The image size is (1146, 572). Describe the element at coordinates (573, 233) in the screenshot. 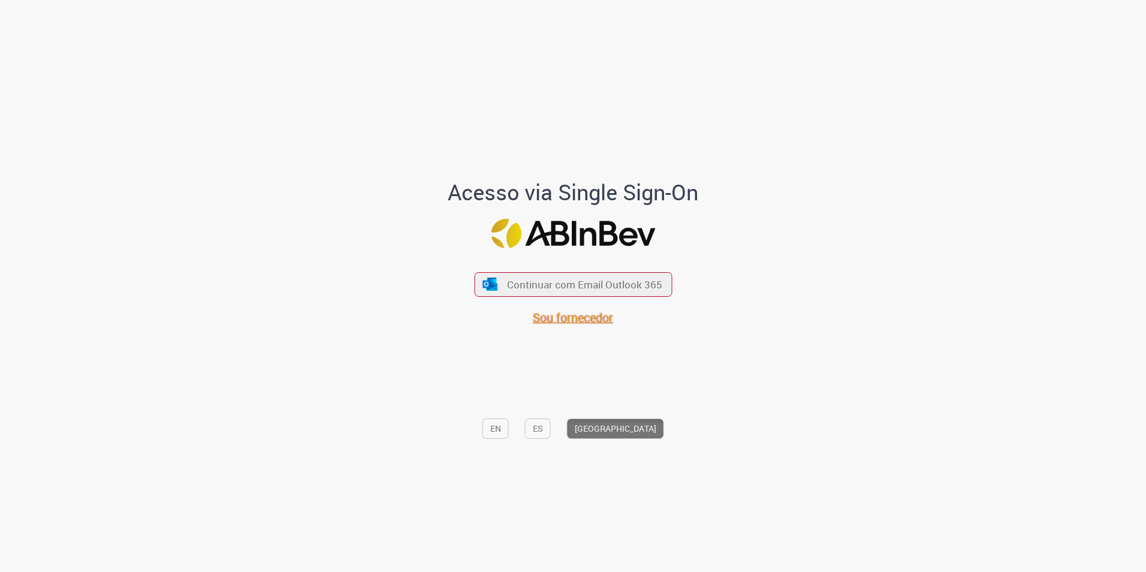

I see `img: Logo ABInBev` at that location.